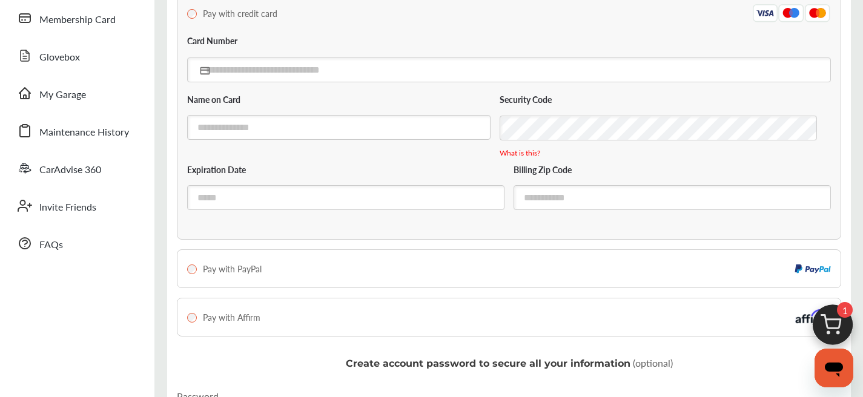  Describe the element at coordinates (543, 171) in the screenshot. I see `label: Billing Zip Code` at that location.